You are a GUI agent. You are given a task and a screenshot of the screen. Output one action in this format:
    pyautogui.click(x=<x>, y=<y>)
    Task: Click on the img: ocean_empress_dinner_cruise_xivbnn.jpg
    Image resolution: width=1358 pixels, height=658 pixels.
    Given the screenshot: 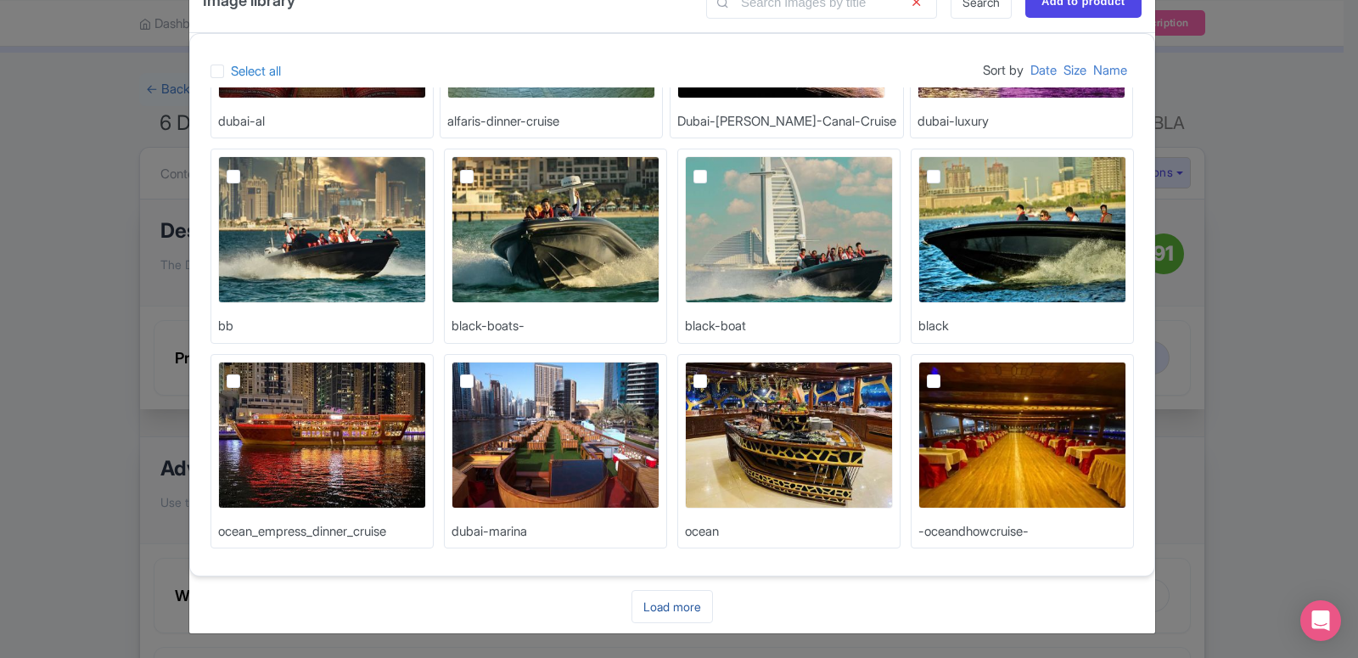 What is the action you would take?
    pyautogui.click(x=322, y=434)
    